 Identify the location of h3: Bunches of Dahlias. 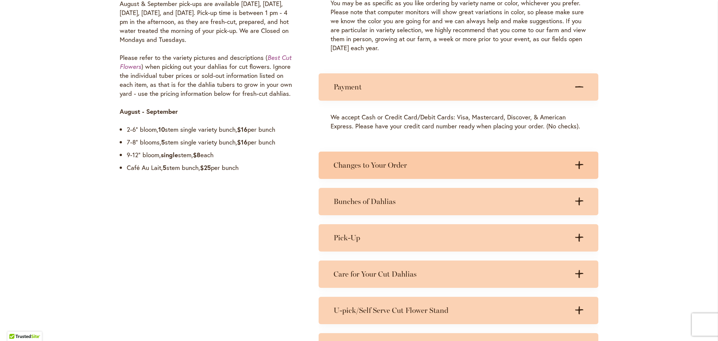
(451, 201).